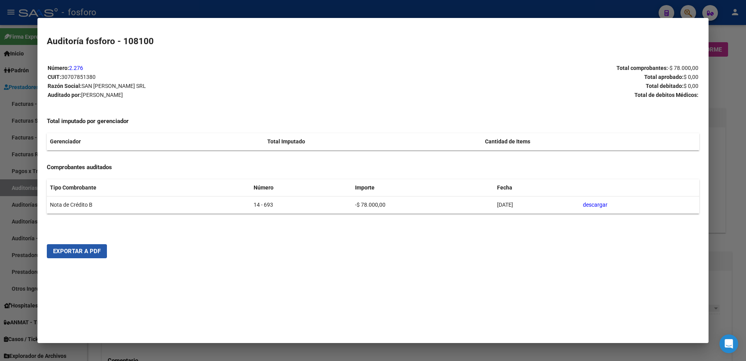 Image resolution: width=746 pixels, height=361 pixels. Describe the element at coordinates (77, 251) in the screenshot. I see `span: Exportar a PDF` at that location.